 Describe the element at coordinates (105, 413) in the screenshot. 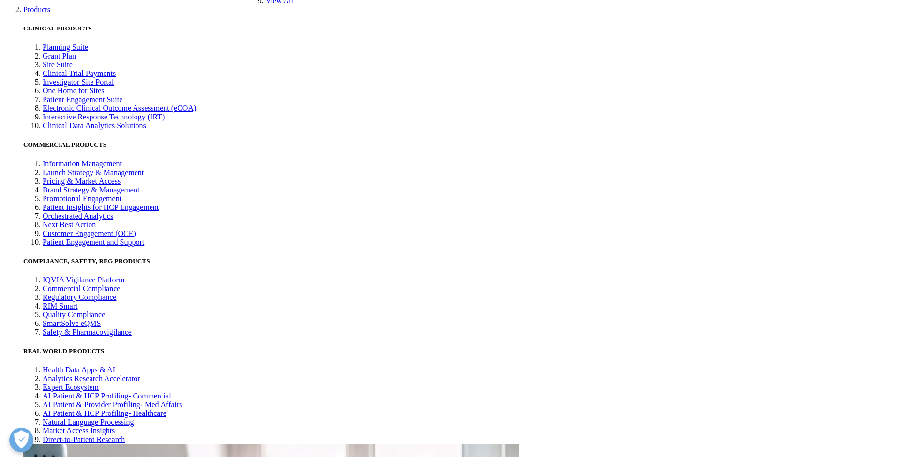

I see `a: AI Patient & HCP Profiling- Healthcare​` at that location.